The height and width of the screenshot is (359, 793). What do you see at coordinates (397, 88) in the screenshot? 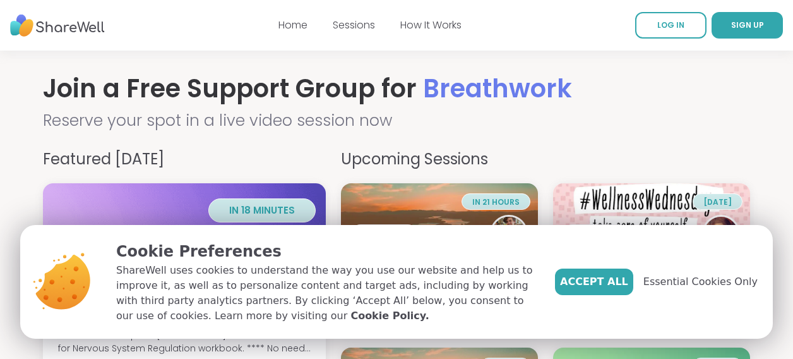
I see `h1: Join a Free Support Group for` at bounding box center [397, 88].